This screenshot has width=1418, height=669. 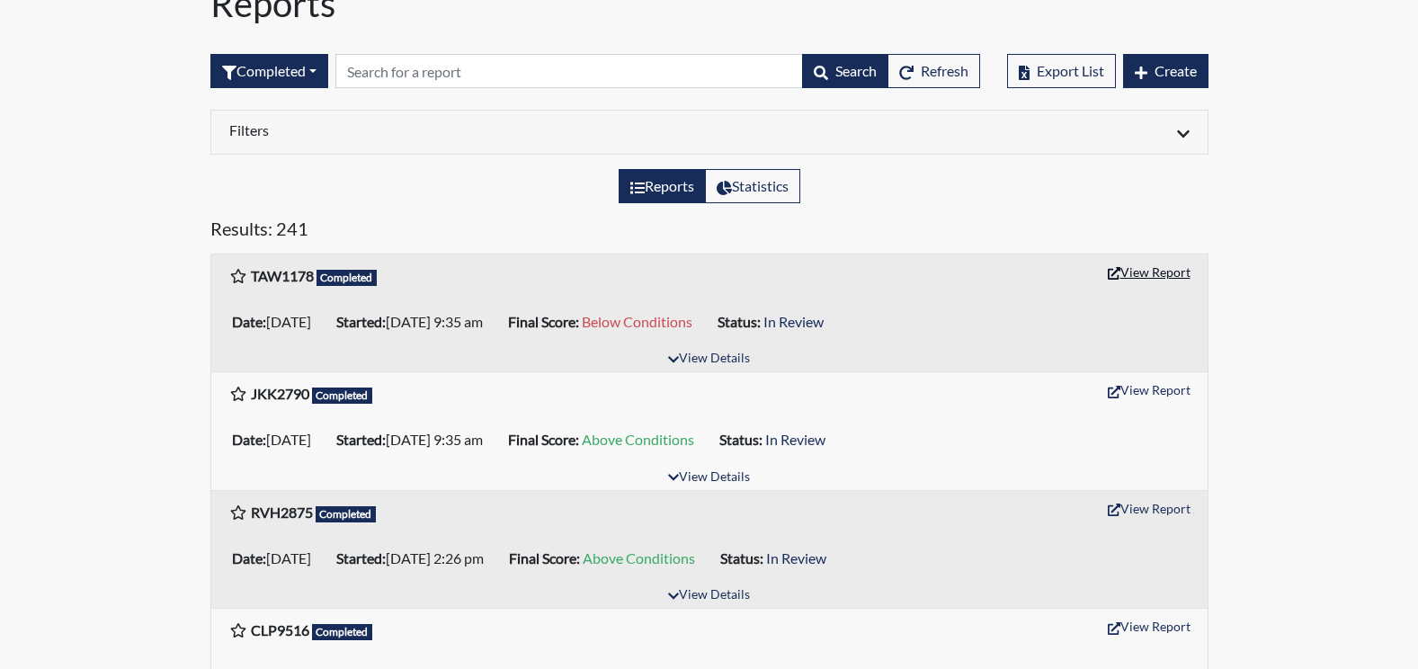 I want to click on span: Create, so click(x=1175, y=70).